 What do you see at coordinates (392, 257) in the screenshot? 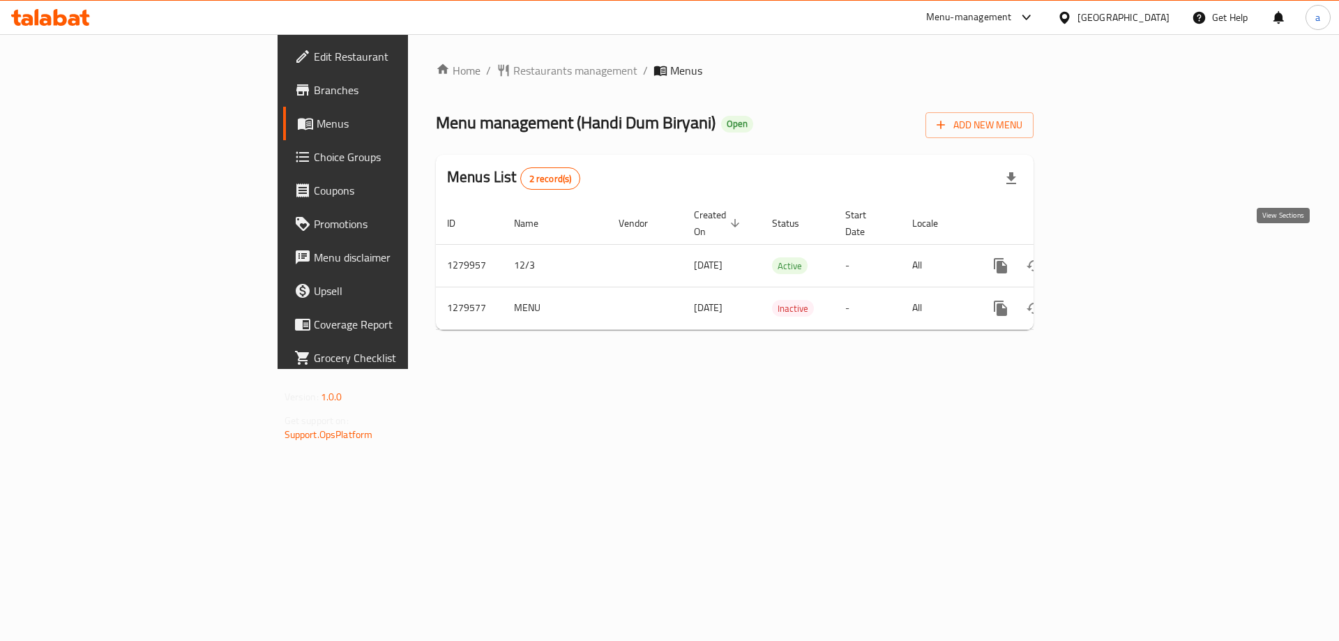
I see `a: Menu disclaimer` at bounding box center [392, 257].